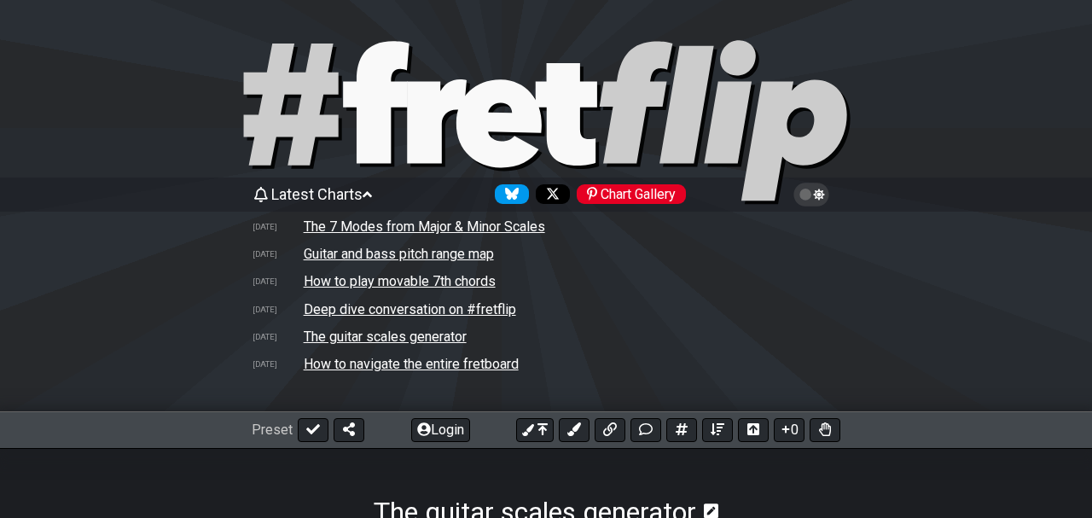 This screenshot has width=1092, height=518. Describe the element at coordinates (546, 364) in the screenshot. I see `tr: Note patterns to navigate the entire fretboard` at that location.